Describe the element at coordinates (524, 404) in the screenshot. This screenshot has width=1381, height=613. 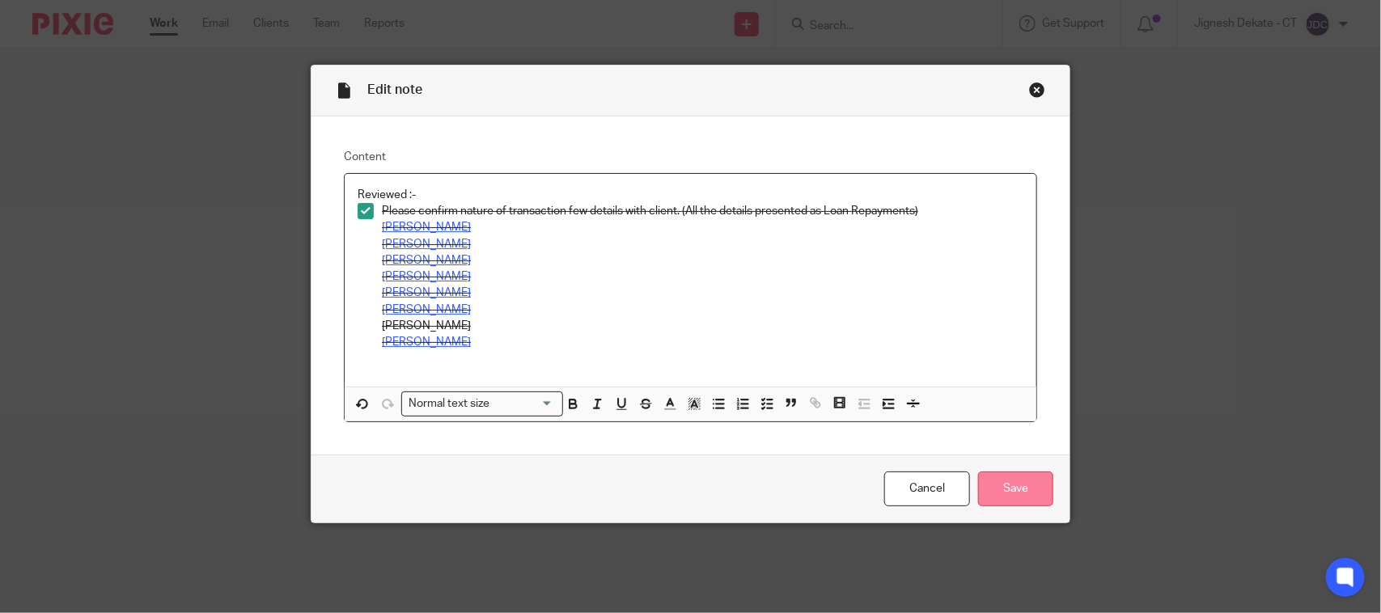
I see `input: Search for option` at that location.